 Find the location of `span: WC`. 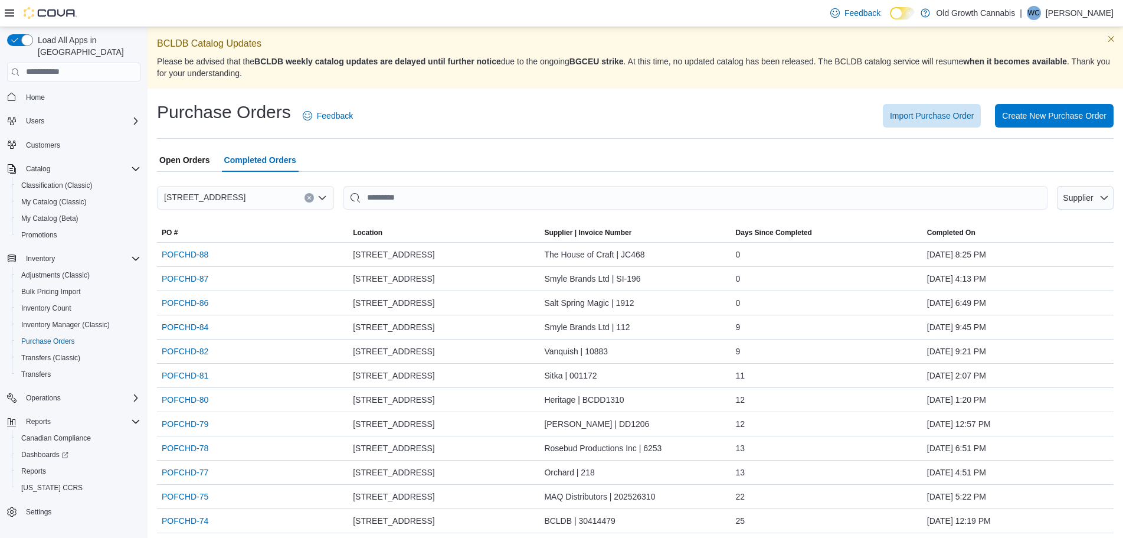

span: WC is located at coordinates (1034, 13).